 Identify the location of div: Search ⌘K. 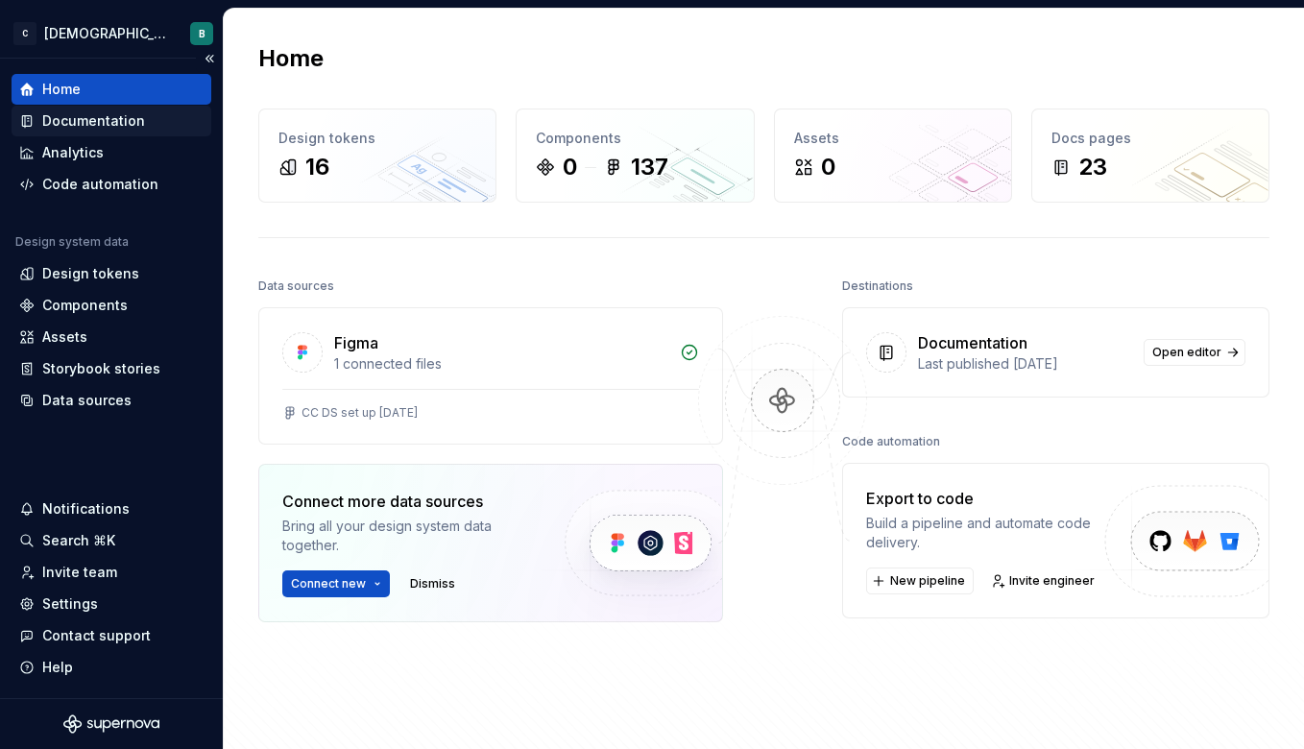
(79, 541).